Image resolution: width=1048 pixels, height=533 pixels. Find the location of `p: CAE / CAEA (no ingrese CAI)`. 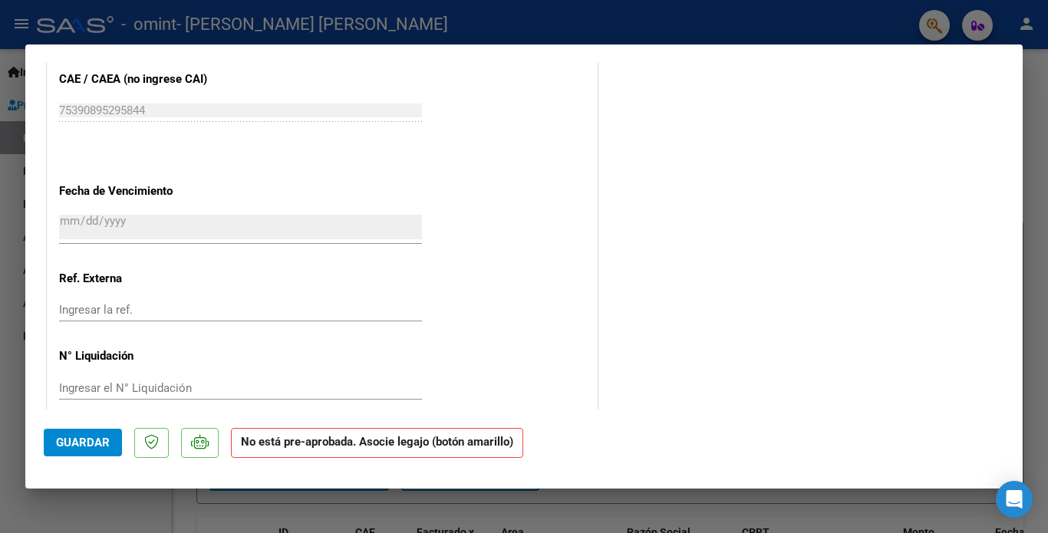

p: CAE / CAEA (no ingrese CAI) is located at coordinates (138, 79).